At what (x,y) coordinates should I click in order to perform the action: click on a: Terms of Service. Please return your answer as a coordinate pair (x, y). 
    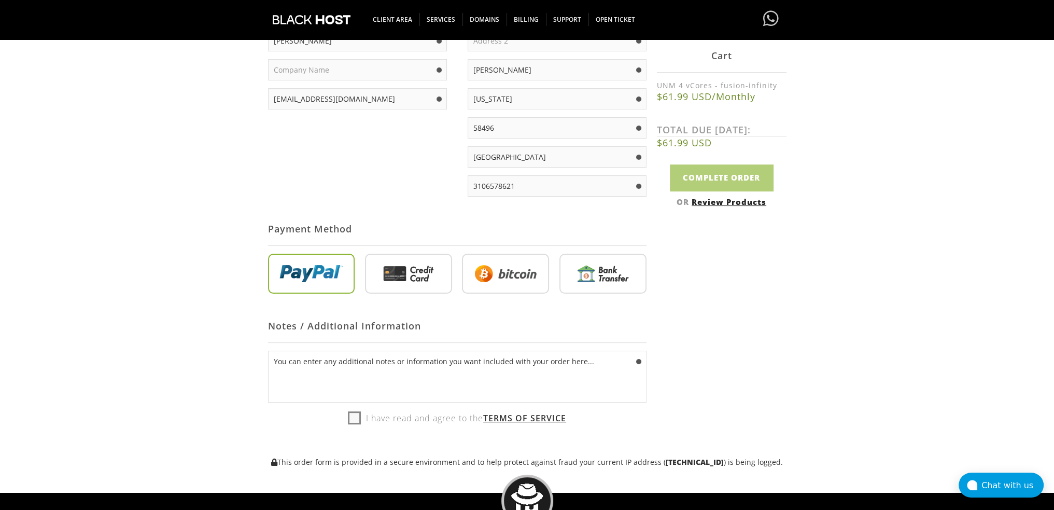
    Looking at the image, I should click on (525, 418).